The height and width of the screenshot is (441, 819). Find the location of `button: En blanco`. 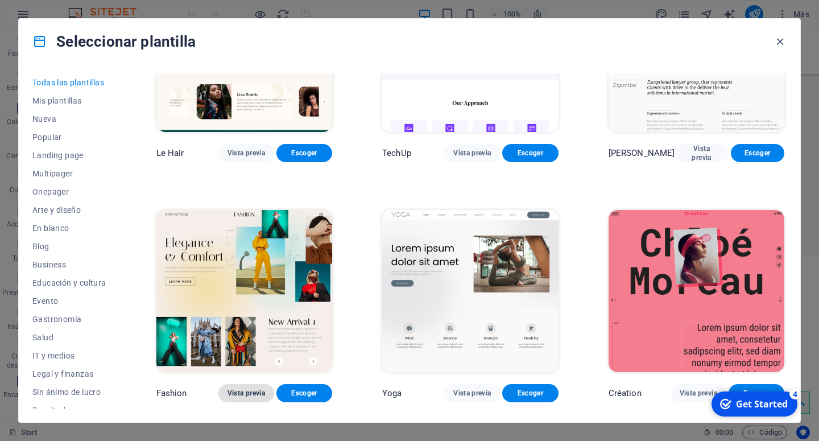

button: En blanco is located at coordinates (69, 228).